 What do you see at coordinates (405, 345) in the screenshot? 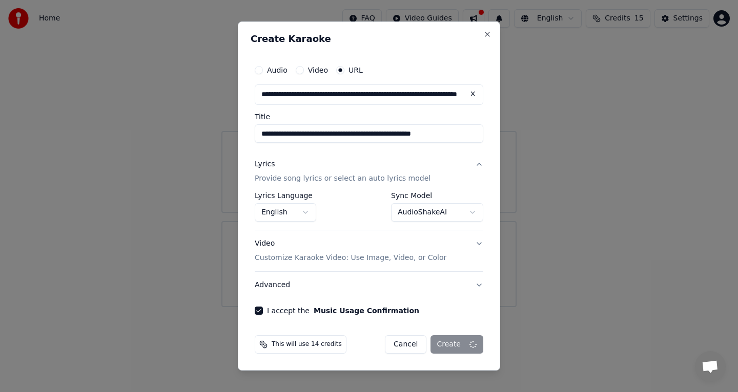
I see `button: Cancel` at bounding box center [405, 345].